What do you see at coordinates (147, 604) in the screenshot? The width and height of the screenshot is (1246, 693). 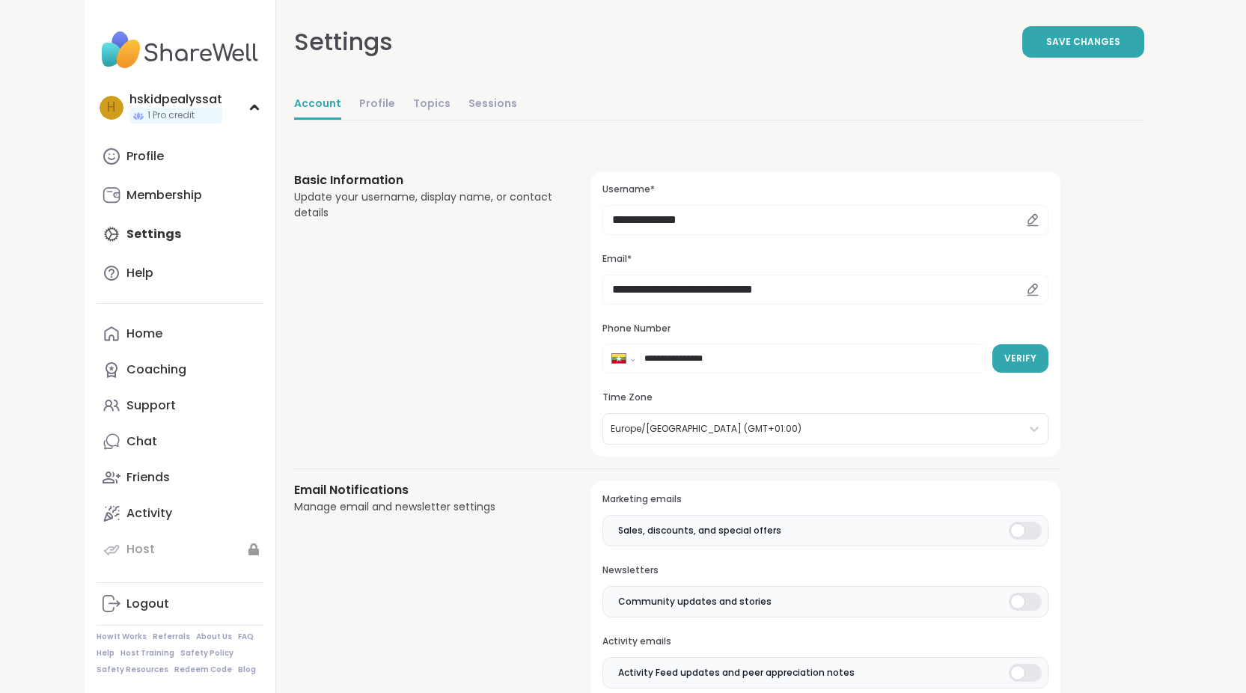 I see `div: Logout` at bounding box center [147, 604].